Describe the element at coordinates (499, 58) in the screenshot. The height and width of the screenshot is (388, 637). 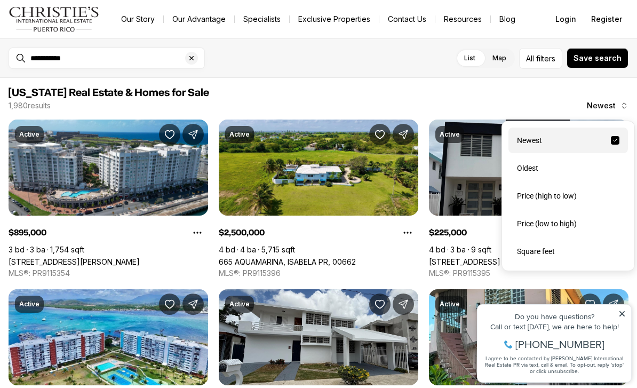
I see `label: Map` at that location.